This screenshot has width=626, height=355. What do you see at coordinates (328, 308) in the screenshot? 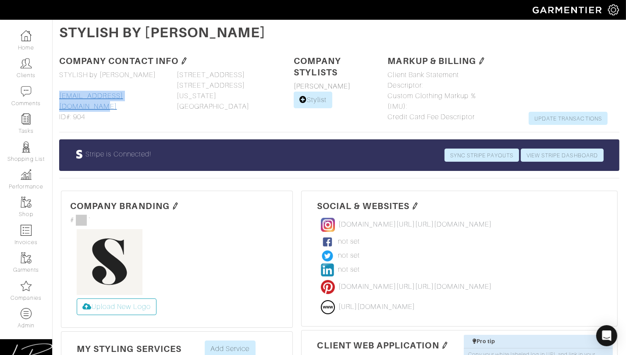
I see `img: website-7c1d345177191472bde3b385a3dfc09e683c6cc9c740836e1c7612723a46e372.png` at bounding box center [328, 308].